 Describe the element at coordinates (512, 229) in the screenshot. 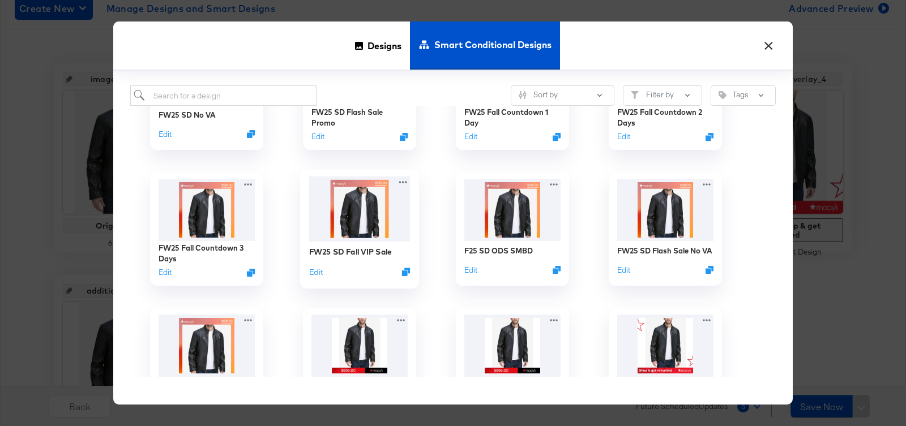

I see `div: F25 SD ODS SMBDEditDuplicate` at that location.